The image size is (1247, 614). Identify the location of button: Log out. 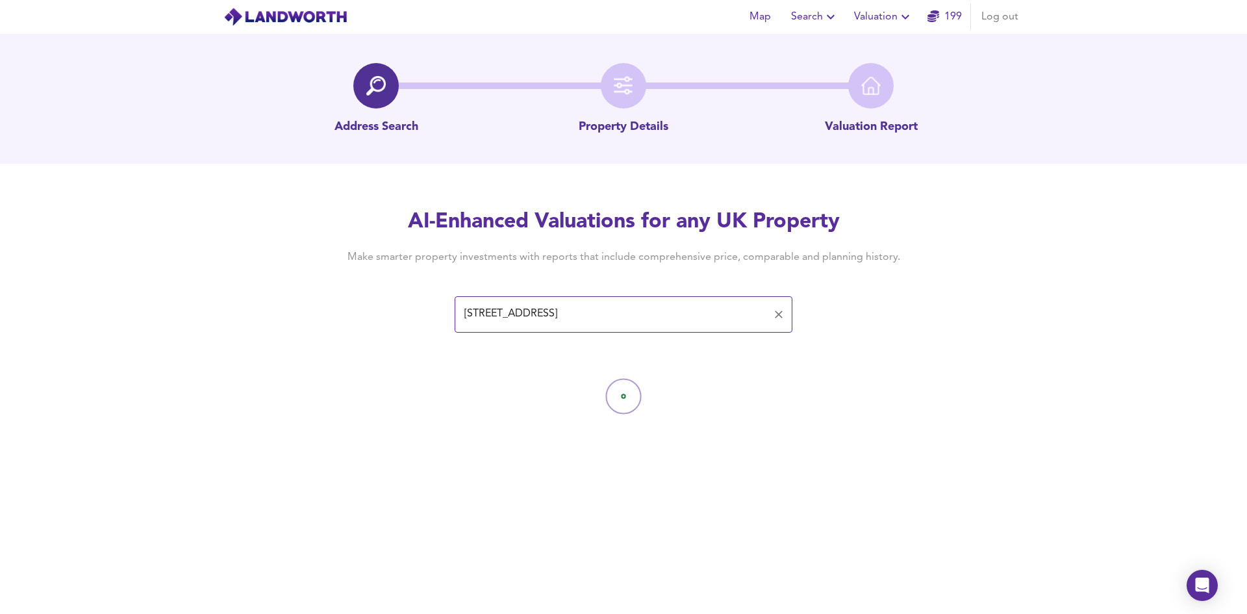
(999, 17).